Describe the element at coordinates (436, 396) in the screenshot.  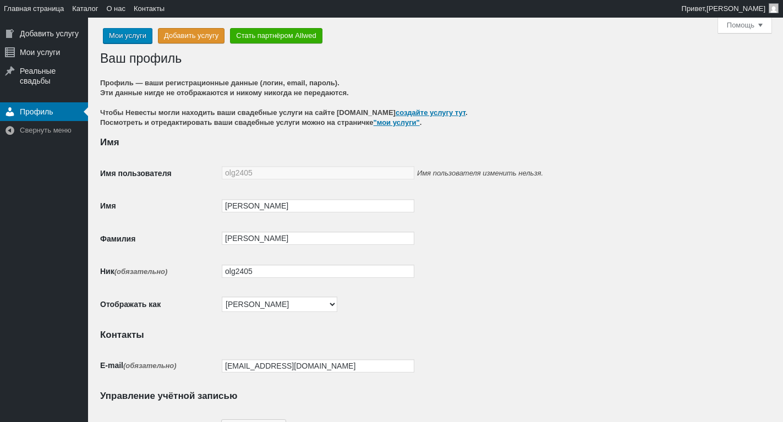
I see `h2: Управление учётной записью` at that location.